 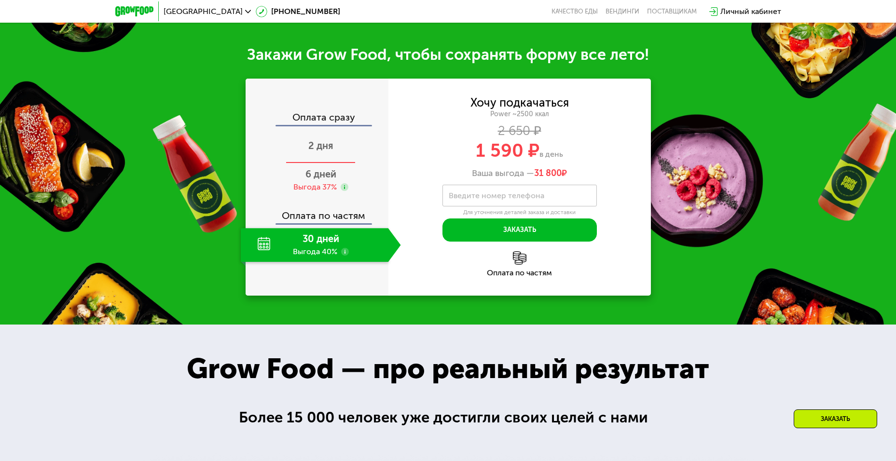 What do you see at coordinates (520, 114) in the screenshot?
I see `div: Power ~2500 ккал` at bounding box center [520, 114].